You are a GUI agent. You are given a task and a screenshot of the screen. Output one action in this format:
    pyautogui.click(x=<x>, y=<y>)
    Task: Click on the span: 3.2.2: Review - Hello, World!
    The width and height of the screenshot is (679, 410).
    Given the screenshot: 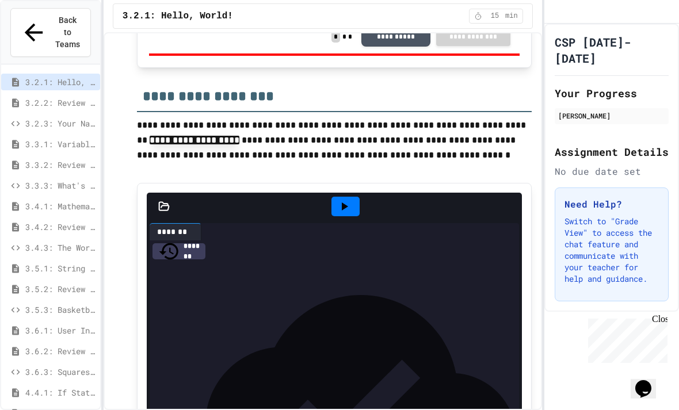 What is the action you would take?
    pyautogui.click(x=60, y=102)
    